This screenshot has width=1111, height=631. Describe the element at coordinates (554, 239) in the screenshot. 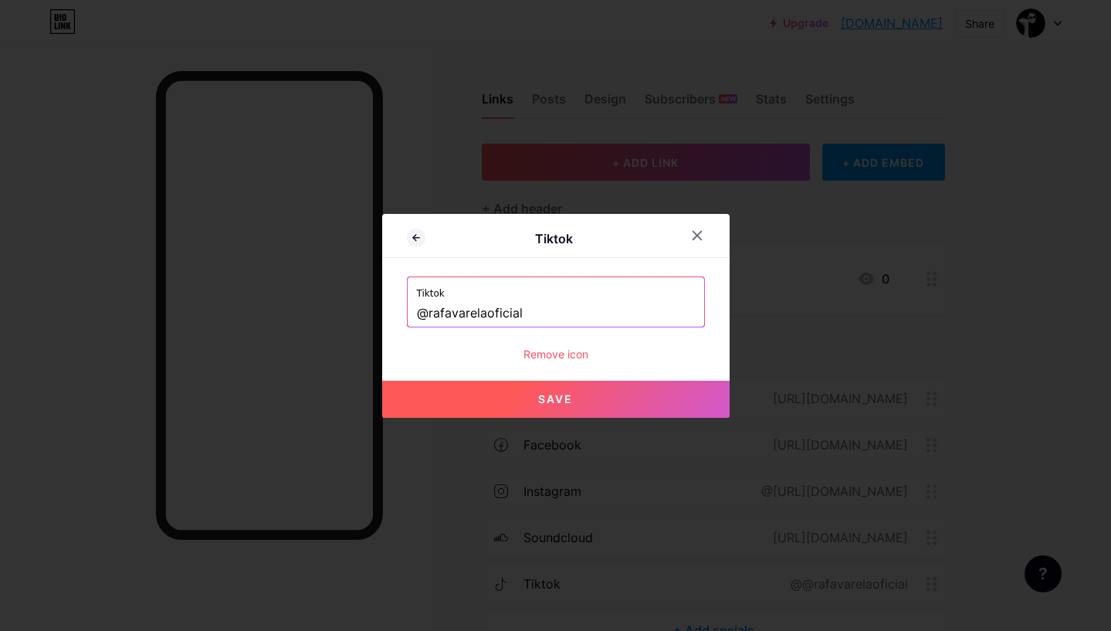

I see `div: Tiktok` at that location.